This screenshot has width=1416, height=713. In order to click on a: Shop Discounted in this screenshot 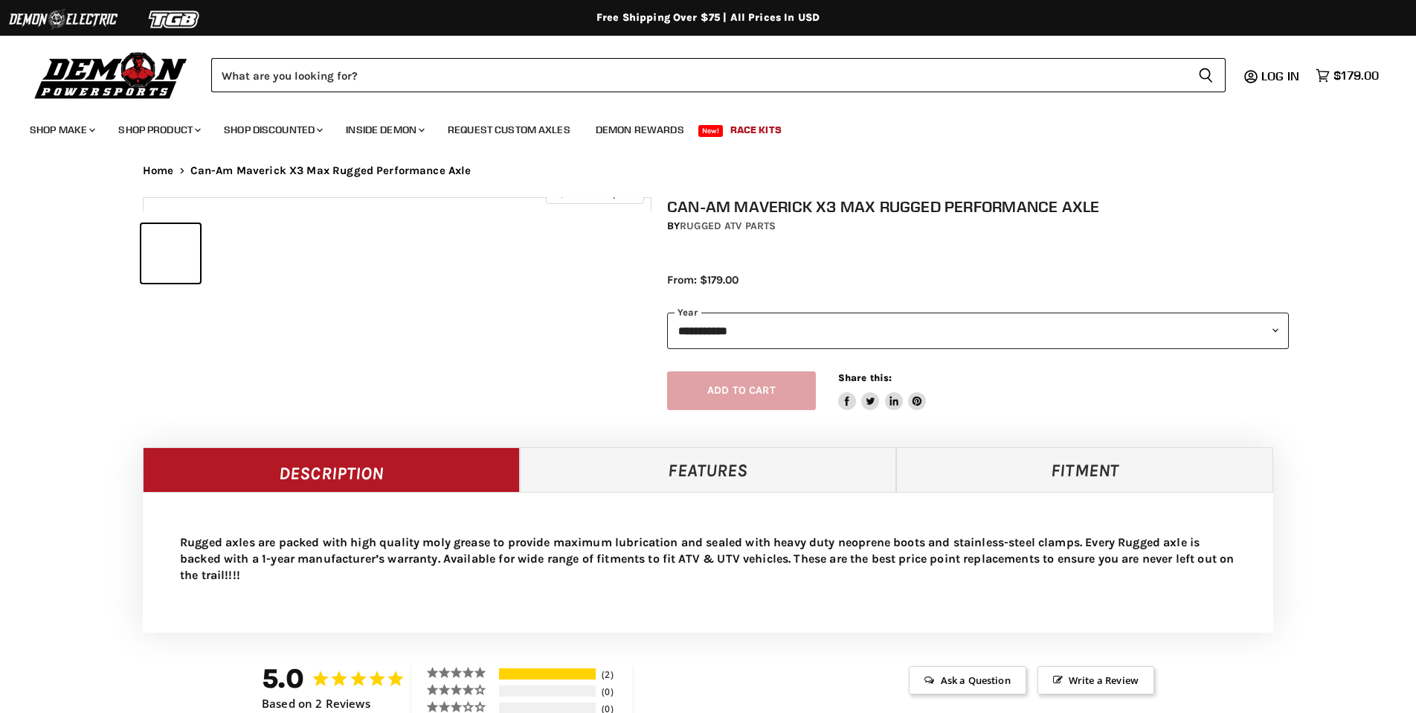, I will do `click(272, 129)`.